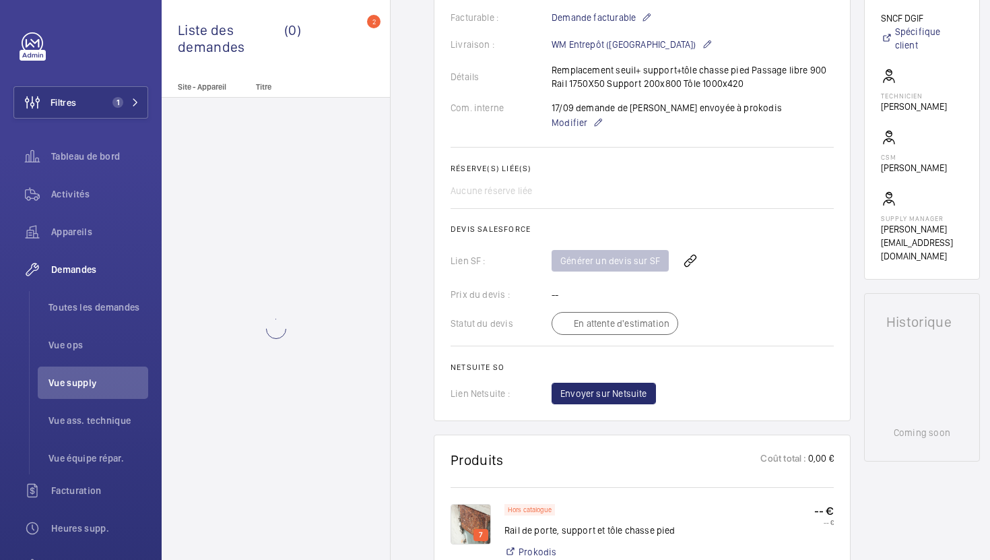 The image size is (990, 560). What do you see at coordinates (603, 393) in the screenshot?
I see `span: Envoyer sur Netsuite` at bounding box center [603, 393].